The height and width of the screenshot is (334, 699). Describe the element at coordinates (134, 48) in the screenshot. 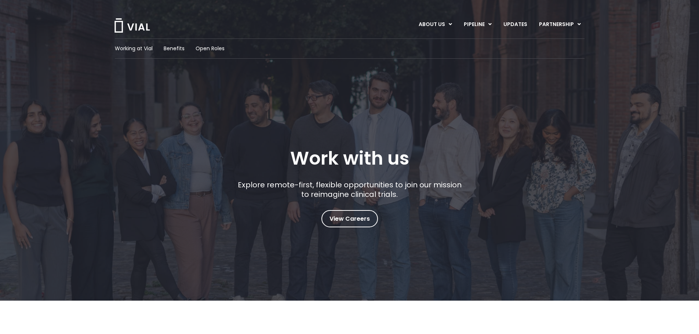

I see `a: Working at Vial` at that location.